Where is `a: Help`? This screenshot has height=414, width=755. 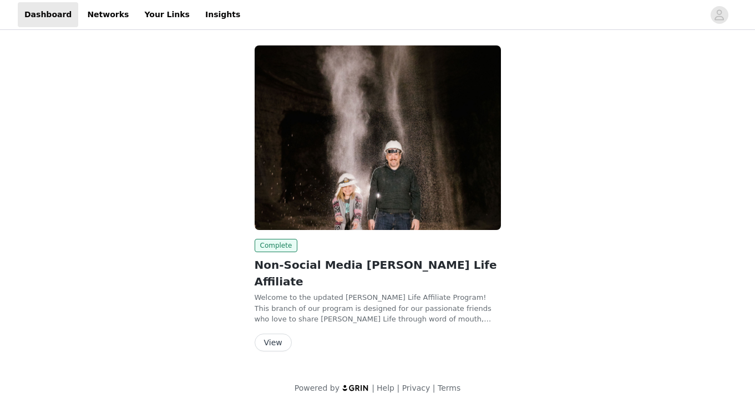 a: Help is located at coordinates (385, 388).